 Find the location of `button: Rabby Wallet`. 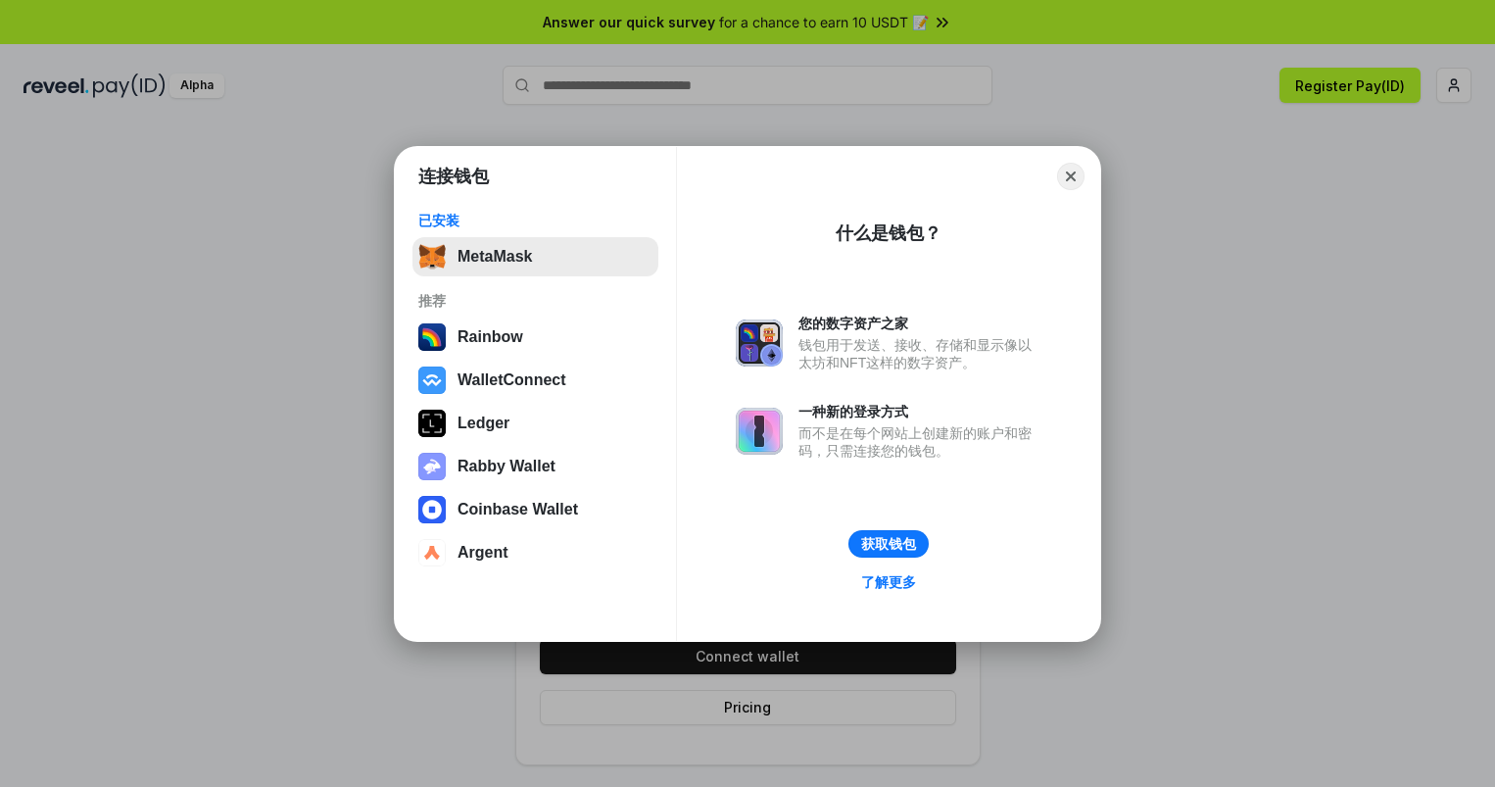

button: Rabby Wallet is located at coordinates (535, 466).